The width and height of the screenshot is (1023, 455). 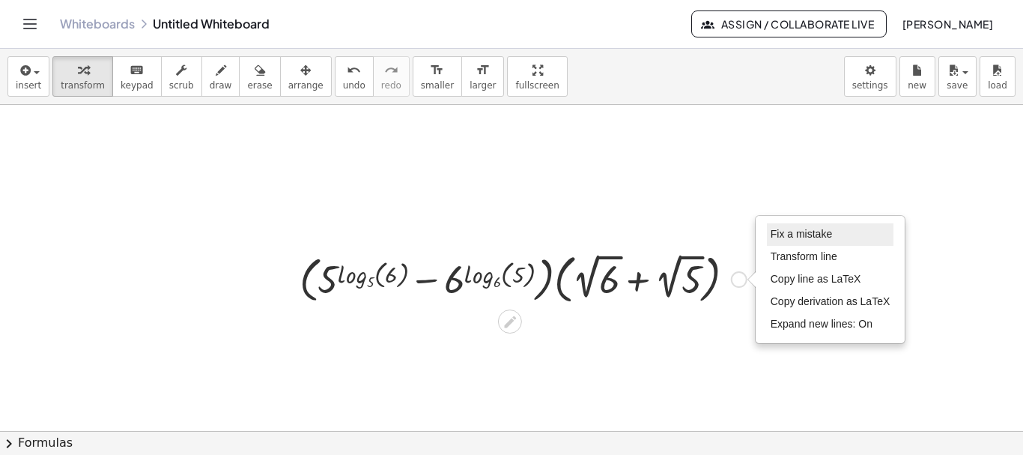 I want to click on span: Copy derivation as LaTeX, so click(x=831, y=301).